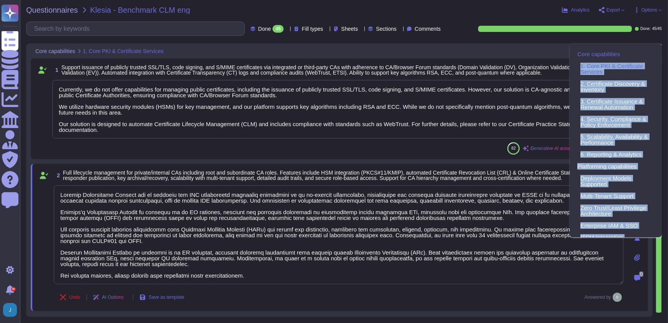 Image resolution: width=668 pixels, height=323 pixels. Describe the element at coordinates (55, 70) in the screenshot. I see `span: 1` at that location.